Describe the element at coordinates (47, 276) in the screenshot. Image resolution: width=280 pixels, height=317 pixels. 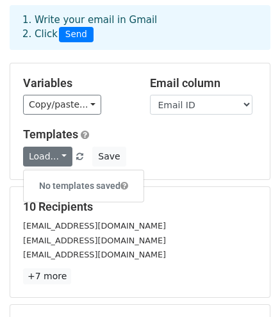
I see `a: +7 more` at that location.